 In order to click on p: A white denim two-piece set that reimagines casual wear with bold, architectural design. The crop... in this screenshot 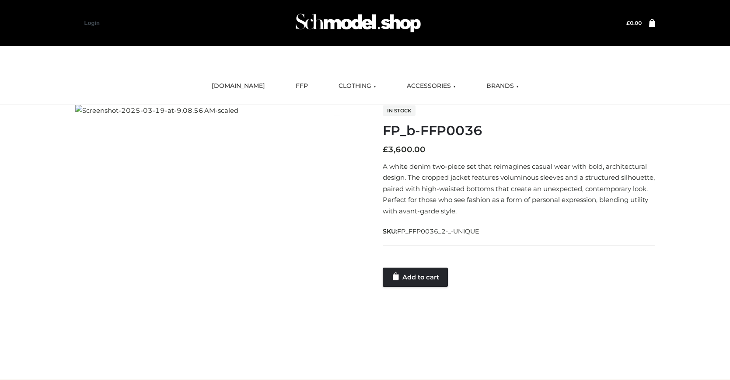, I will do `click(519, 189)`.